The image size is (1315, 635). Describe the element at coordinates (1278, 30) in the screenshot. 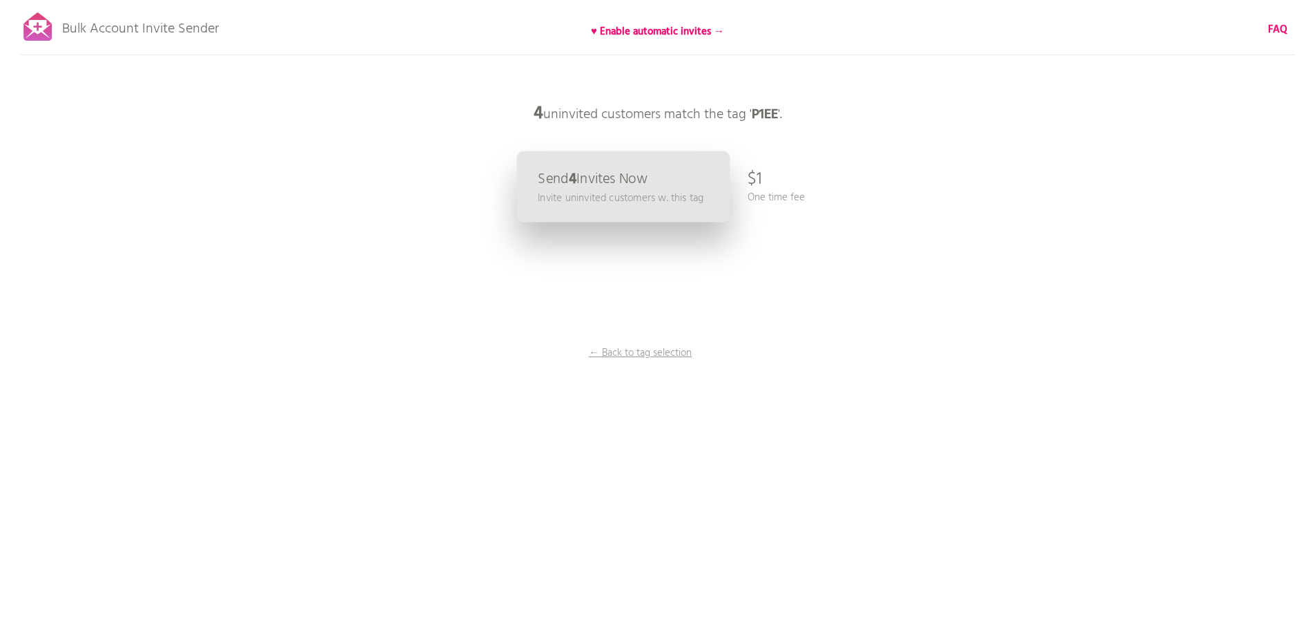

I see `a: FAQ` at that location.